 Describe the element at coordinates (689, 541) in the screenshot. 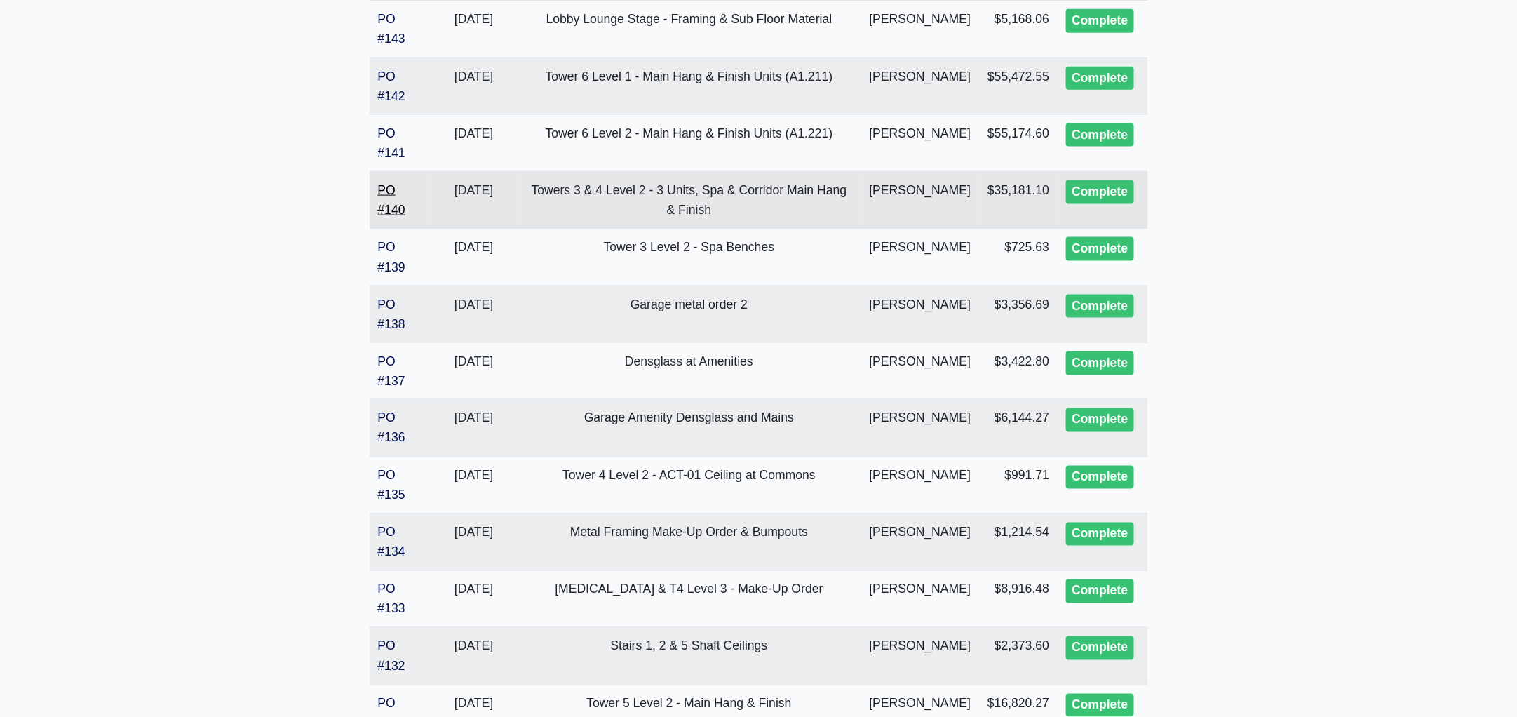

I see `td: Metal Framing Make-Up Order & Bumpouts` at that location.